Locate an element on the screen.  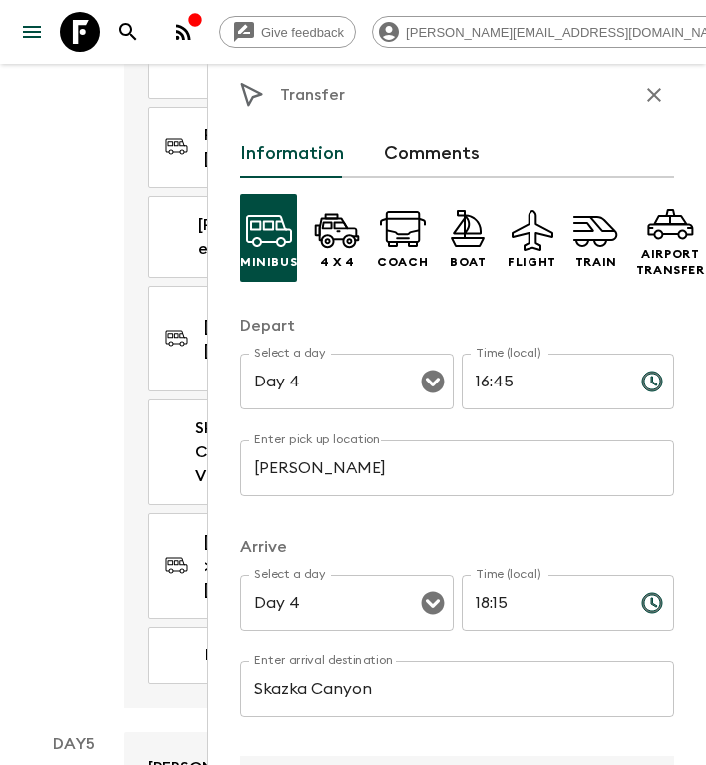
p: Free time is located at coordinates (242, 656).